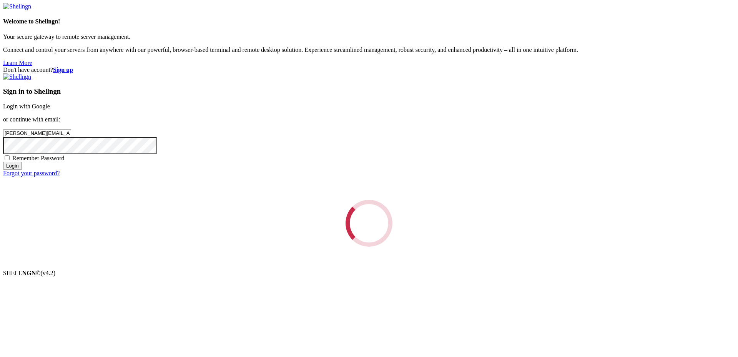 This screenshot has height=357, width=738. Describe the element at coordinates (29, 273) in the screenshot. I see `b: NGN` at that location.